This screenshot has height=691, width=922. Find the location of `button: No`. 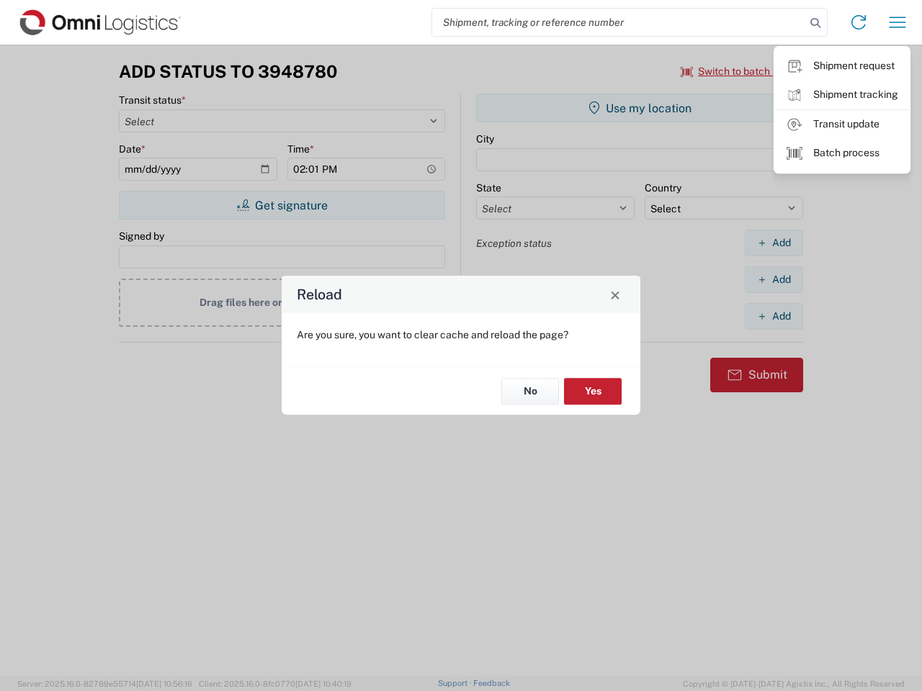

button: No is located at coordinates (530, 391).